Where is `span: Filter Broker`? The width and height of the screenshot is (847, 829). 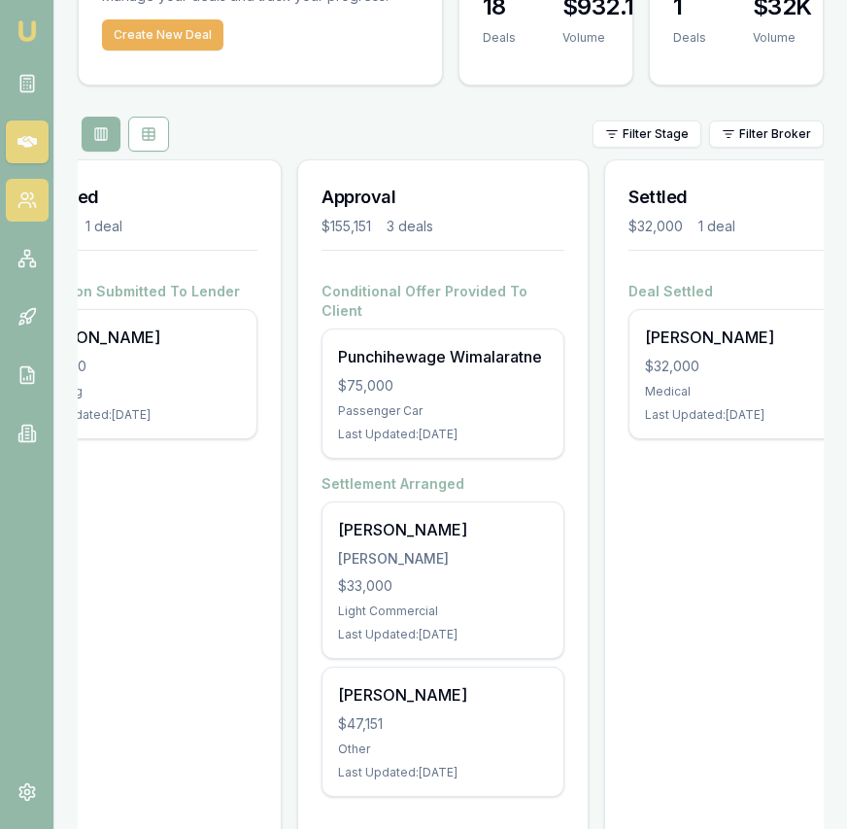 span: Filter Broker is located at coordinates (776, 134).